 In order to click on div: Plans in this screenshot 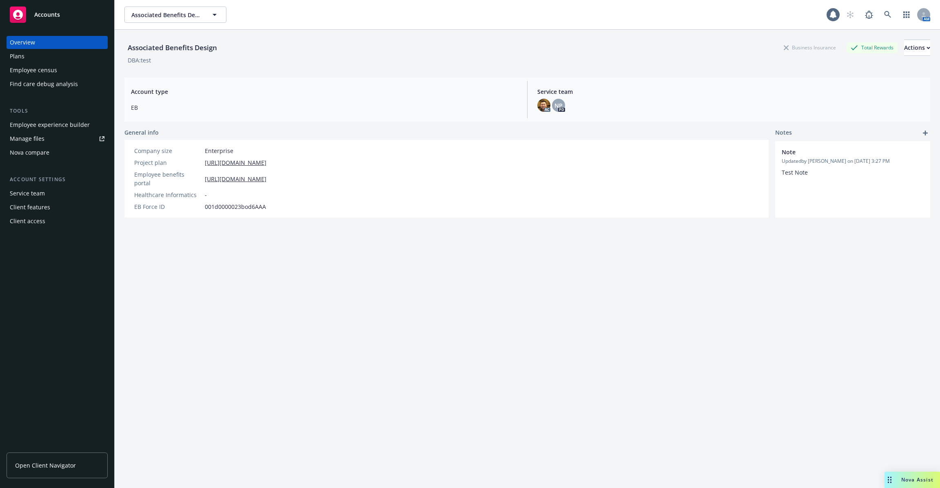, I will do `click(17, 56)`.